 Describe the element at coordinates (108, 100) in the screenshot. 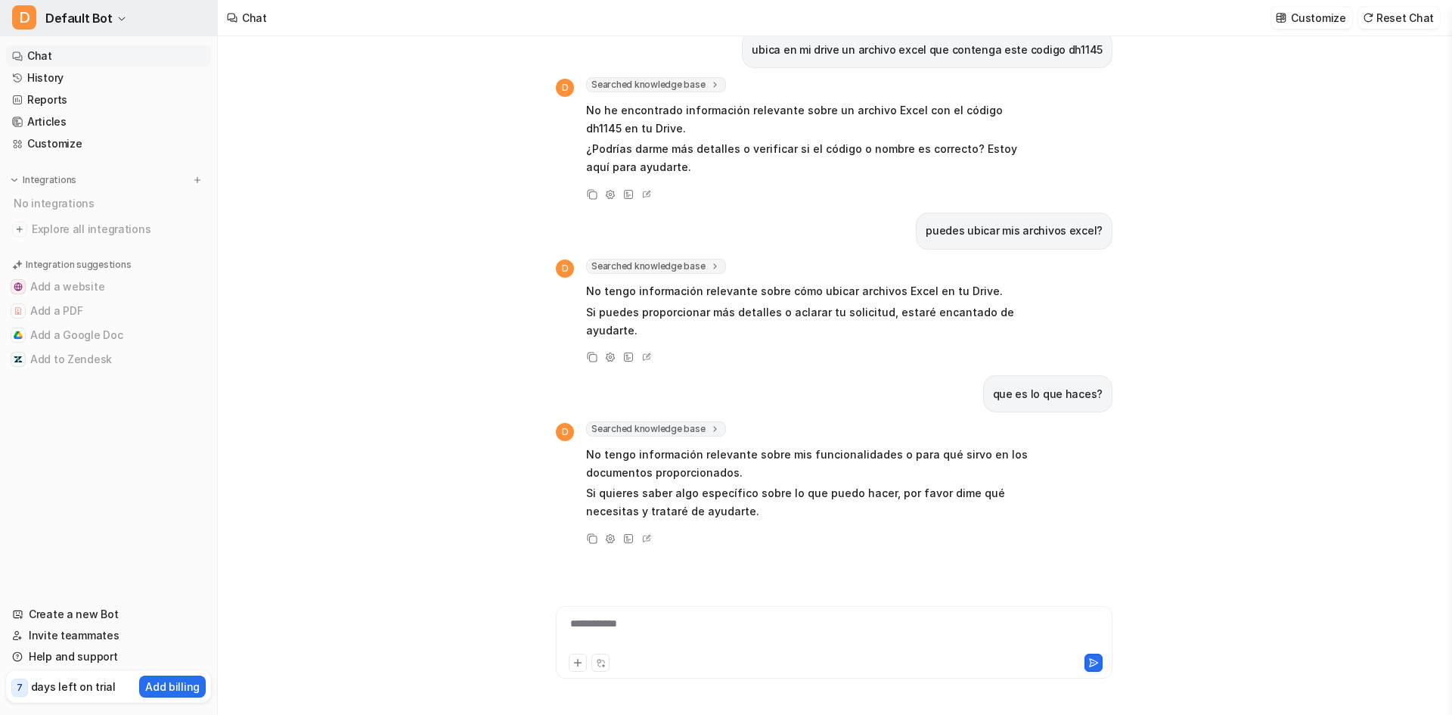

I see `a: Reports` at that location.